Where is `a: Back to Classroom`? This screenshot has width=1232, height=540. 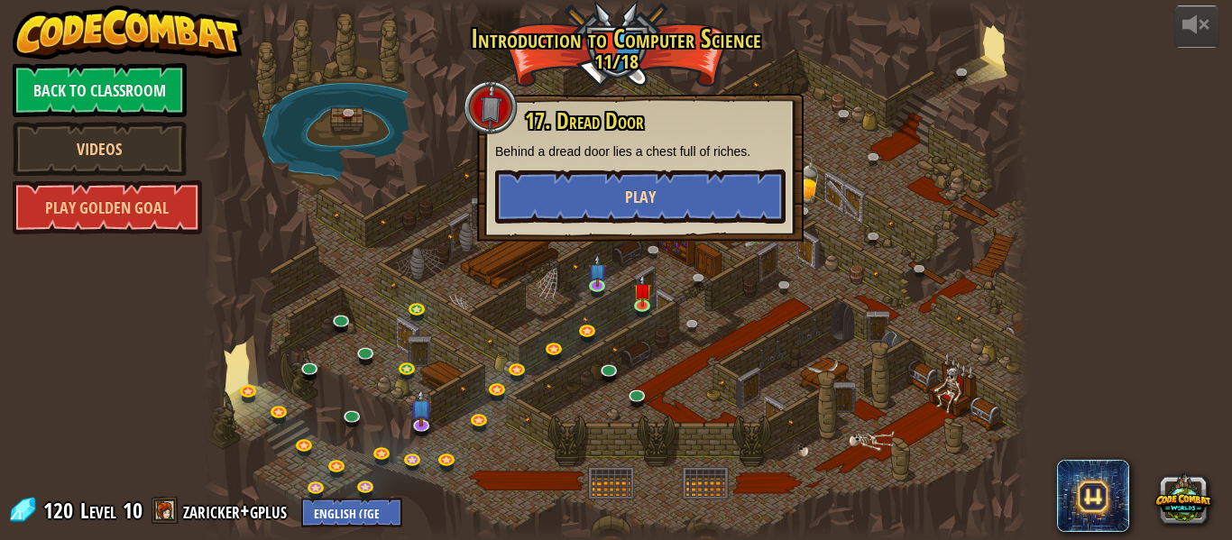
a: Back to Classroom is located at coordinates (99, 90).